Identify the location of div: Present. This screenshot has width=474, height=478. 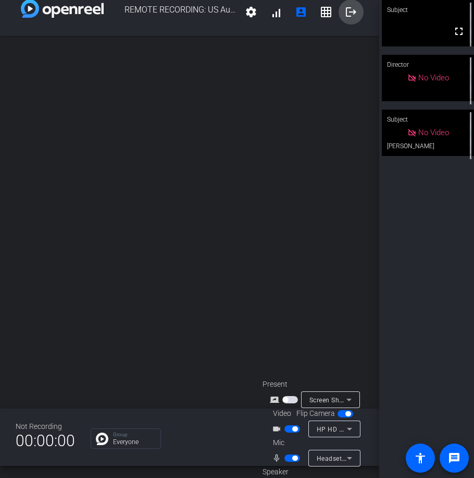
(315, 384).